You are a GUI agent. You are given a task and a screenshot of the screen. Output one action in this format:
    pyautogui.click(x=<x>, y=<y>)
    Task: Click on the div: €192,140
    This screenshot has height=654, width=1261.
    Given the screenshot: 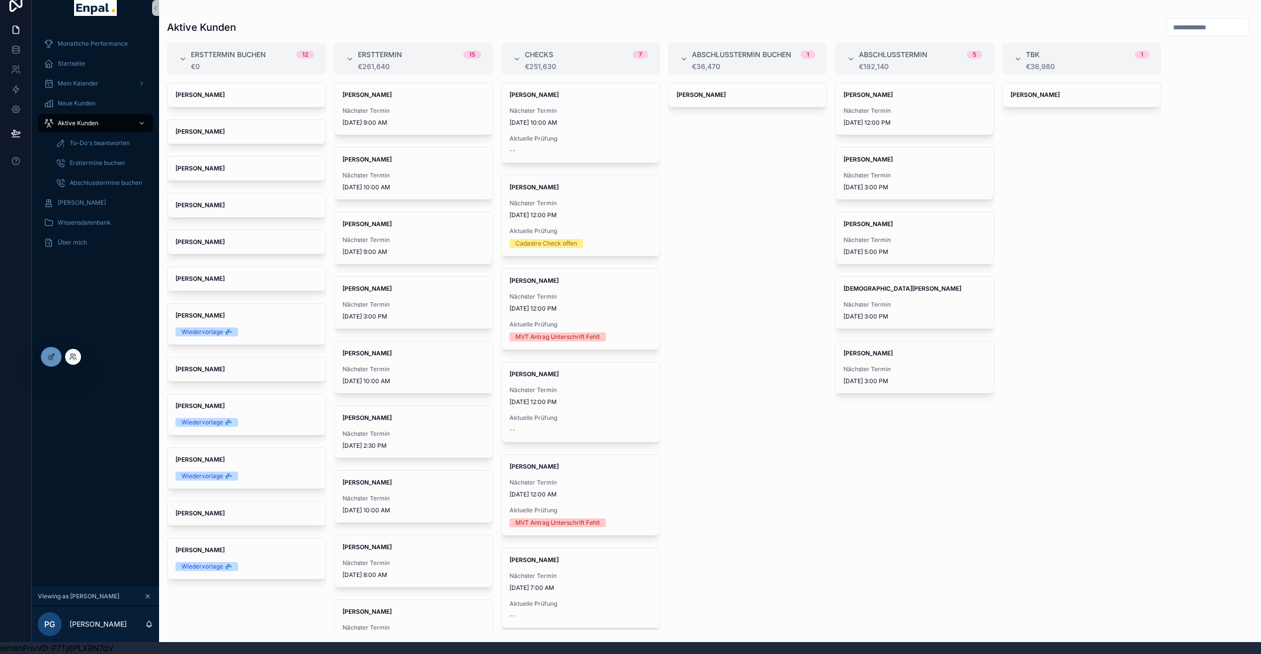 What is the action you would take?
    pyautogui.click(x=920, y=67)
    